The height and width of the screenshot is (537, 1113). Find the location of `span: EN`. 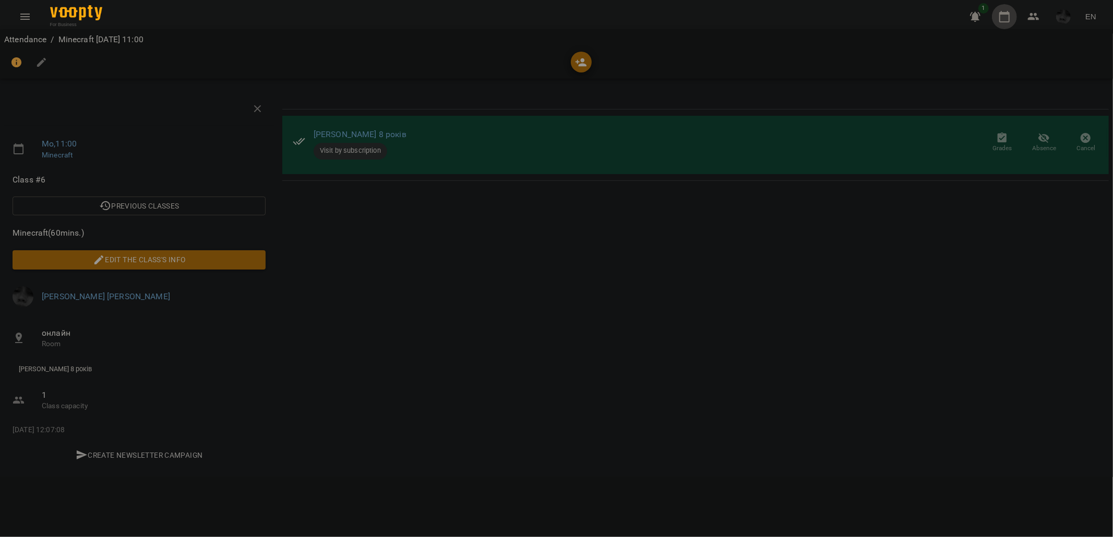

span: EN is located at coordinates (1090, 16).